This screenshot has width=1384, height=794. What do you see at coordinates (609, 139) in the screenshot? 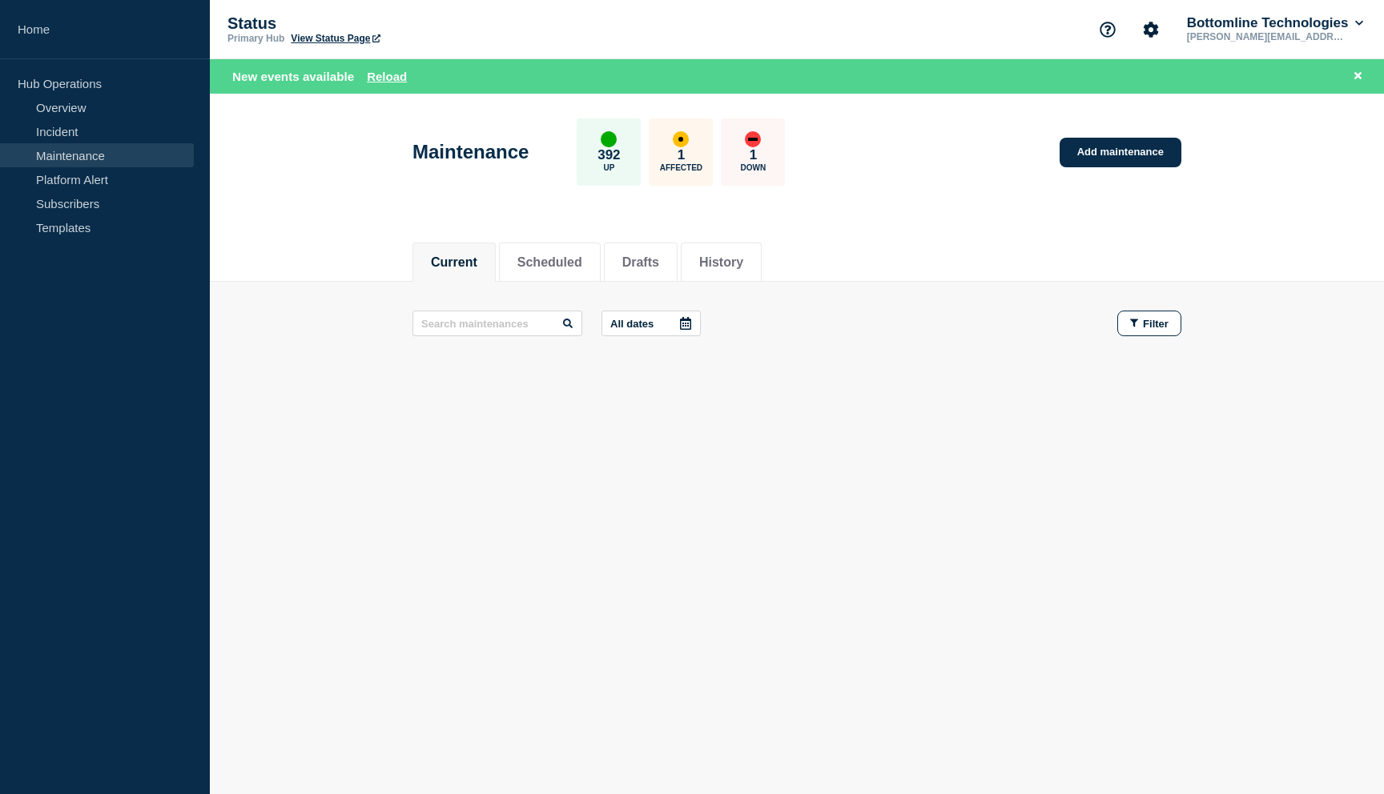
I see `div: up` at bounding box center [609, 139].